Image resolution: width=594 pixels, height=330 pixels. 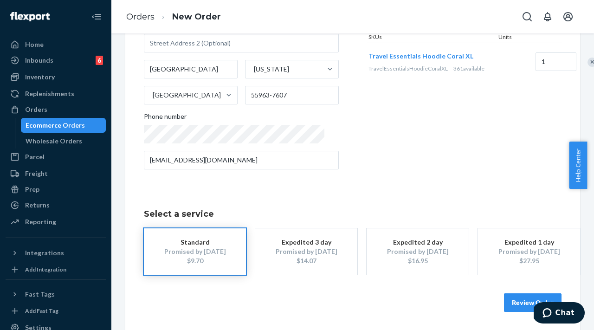 I want to click on div: Orders, so click(x=36, y=110).